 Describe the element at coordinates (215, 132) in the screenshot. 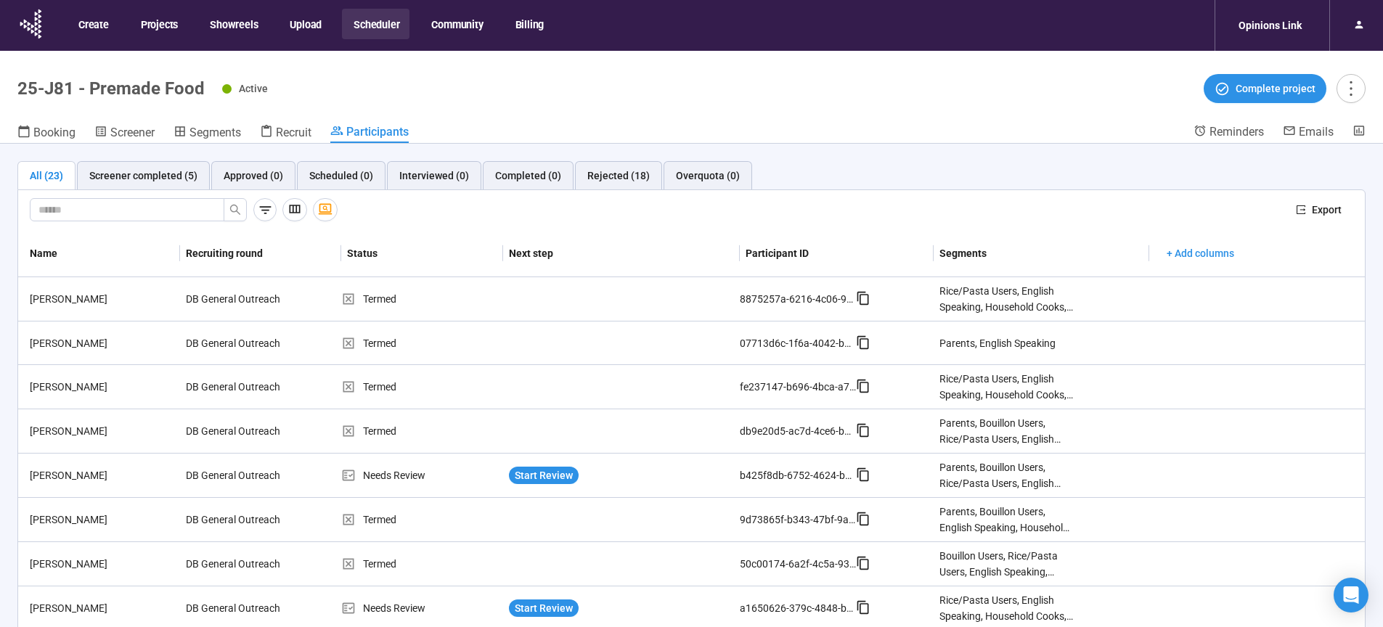

I see `span: Segments` at that location.